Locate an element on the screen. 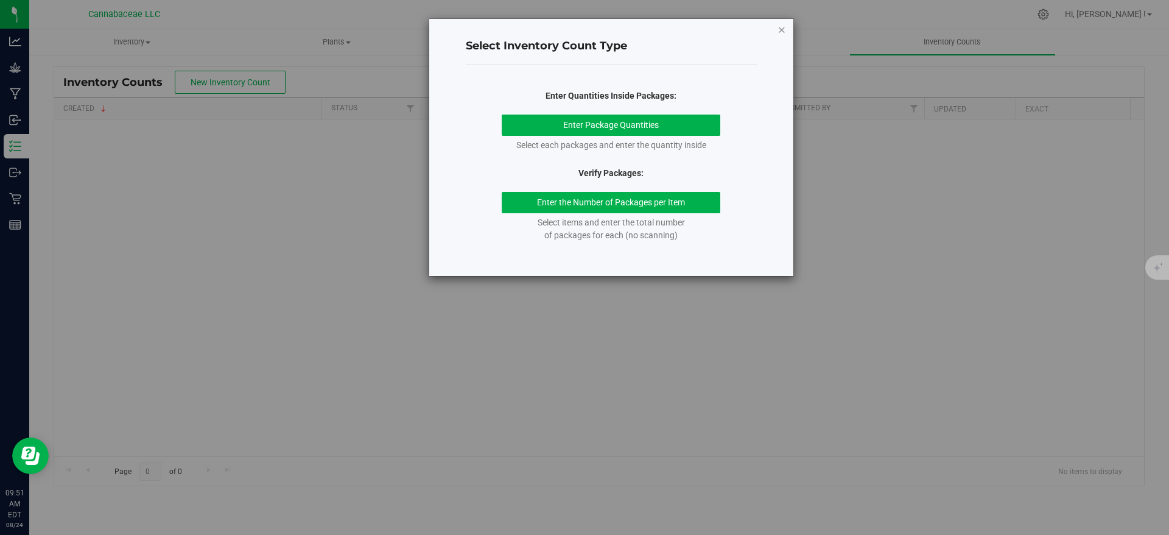 The image size is (1169, 535). button: Enter the Number of Packages per Item is located at coordinates (611, 202).